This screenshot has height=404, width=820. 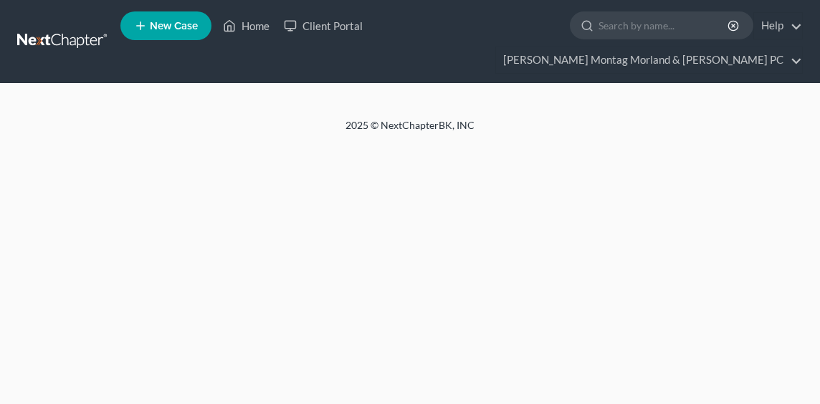 What do you see at coordinates (173, 26) in the screenshot?
I see `span: New Case` at bounding box center [173, 26].